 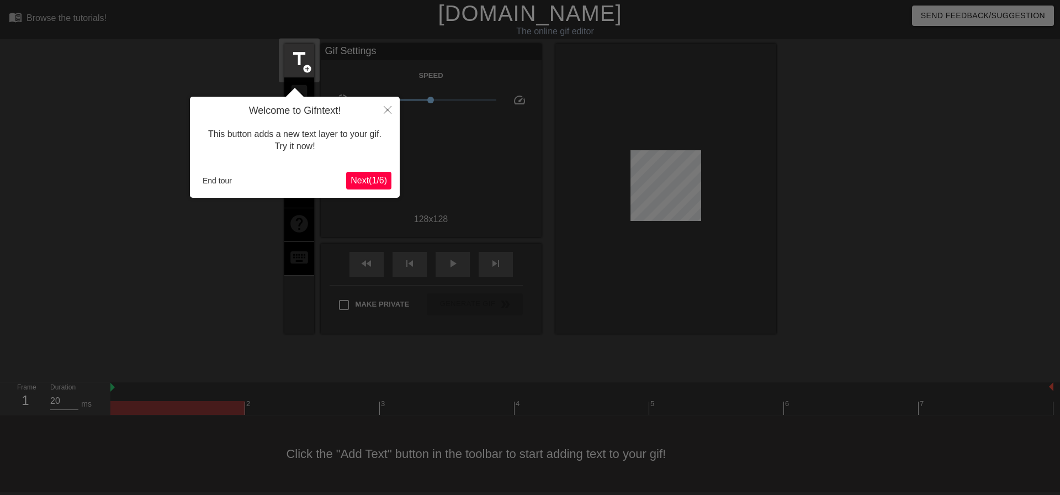 What do you see at coordinates (369, 180) in the screenshot?
I see `span: Next ( 1 / 6 )` at bounding box center [369, 180].